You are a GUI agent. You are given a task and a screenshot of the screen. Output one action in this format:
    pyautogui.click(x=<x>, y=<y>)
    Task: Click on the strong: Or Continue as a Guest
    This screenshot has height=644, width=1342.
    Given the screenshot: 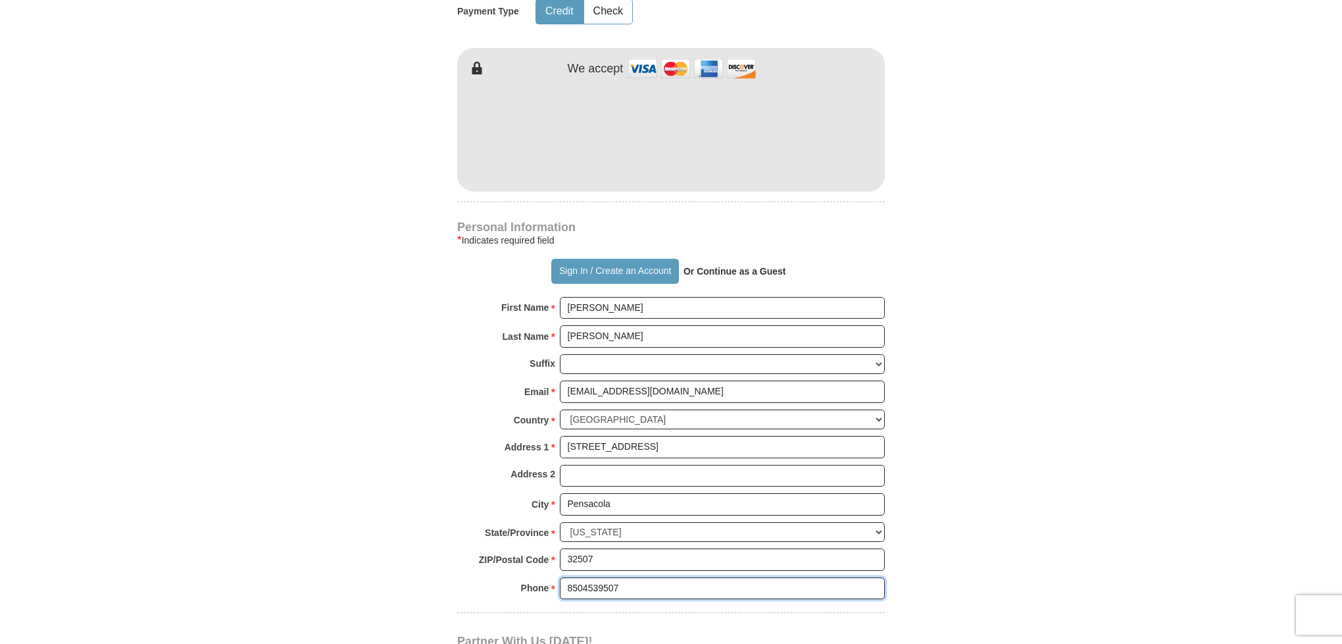 What is the action you would take?
    pyautogui.click(x=735, y=271)
    